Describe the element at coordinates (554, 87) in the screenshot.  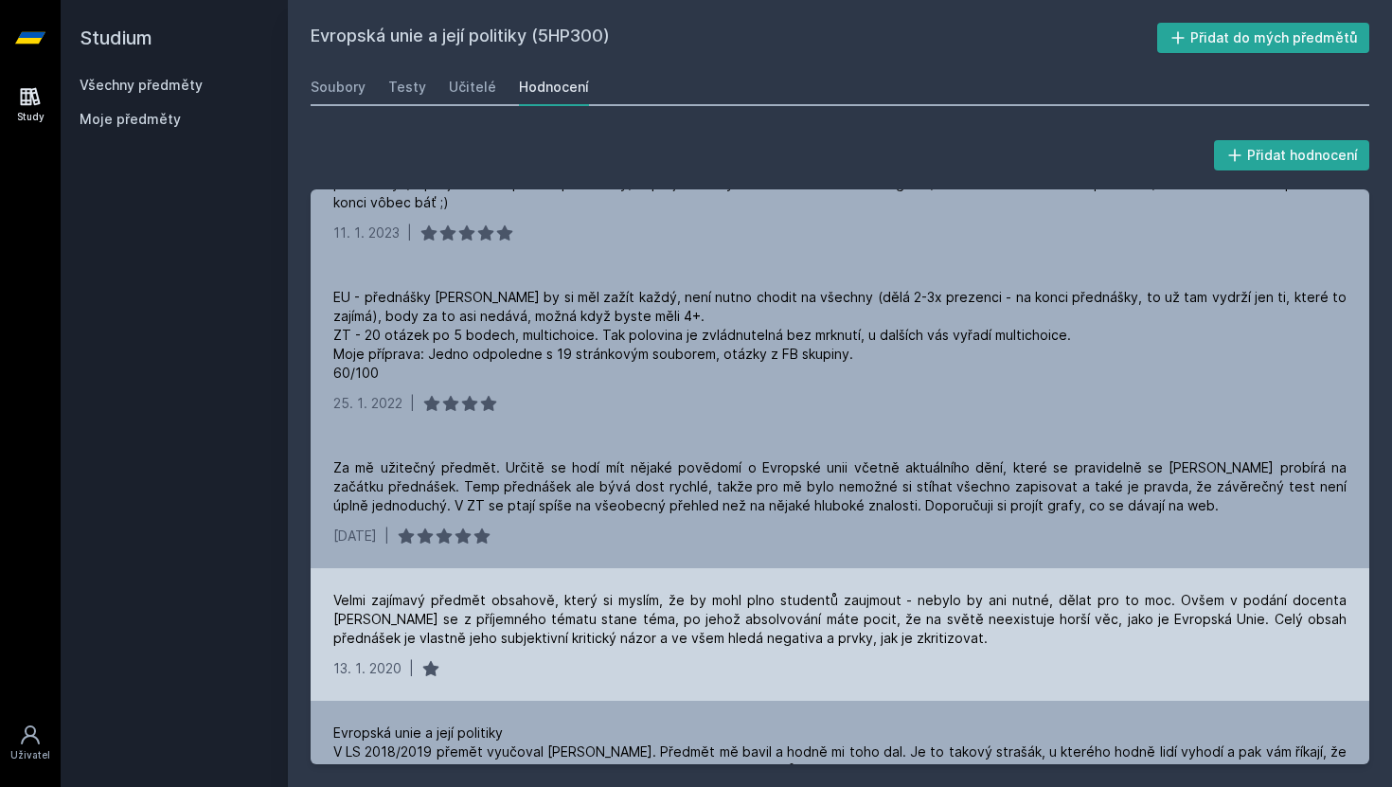
I see `a: Hodnocení` at that location.